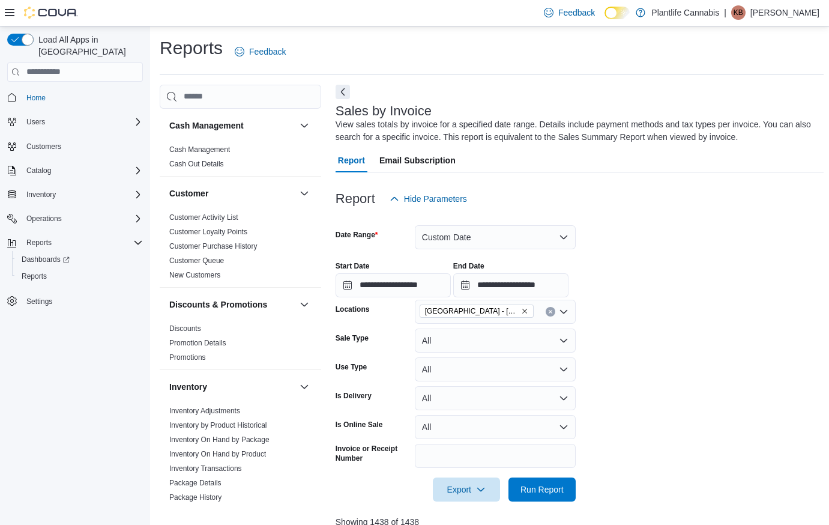 This screenshot has width=829, height=525. I want to click on div: Cash Management, so click(240, 159).